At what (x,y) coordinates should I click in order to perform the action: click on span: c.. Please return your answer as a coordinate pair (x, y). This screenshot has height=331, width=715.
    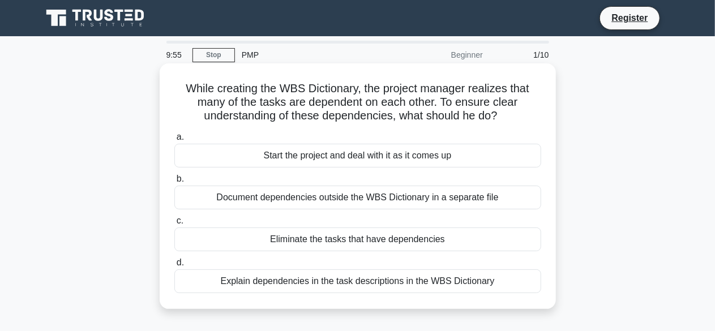
    Looking at the image, I should click on (180, 220).